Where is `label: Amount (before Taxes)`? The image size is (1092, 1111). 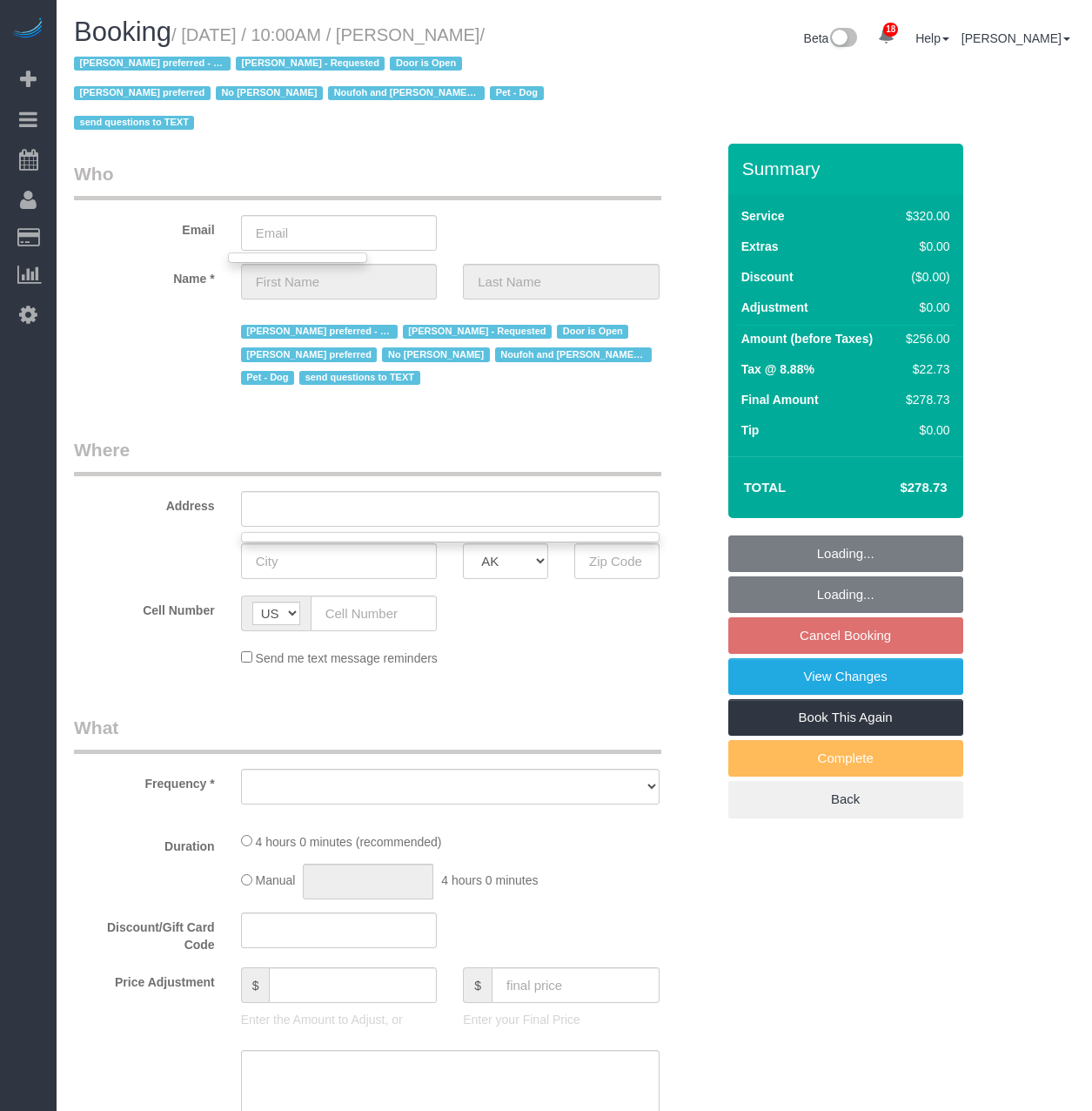
label: Amount (before Taxes) is located at coordinates (807, 338).